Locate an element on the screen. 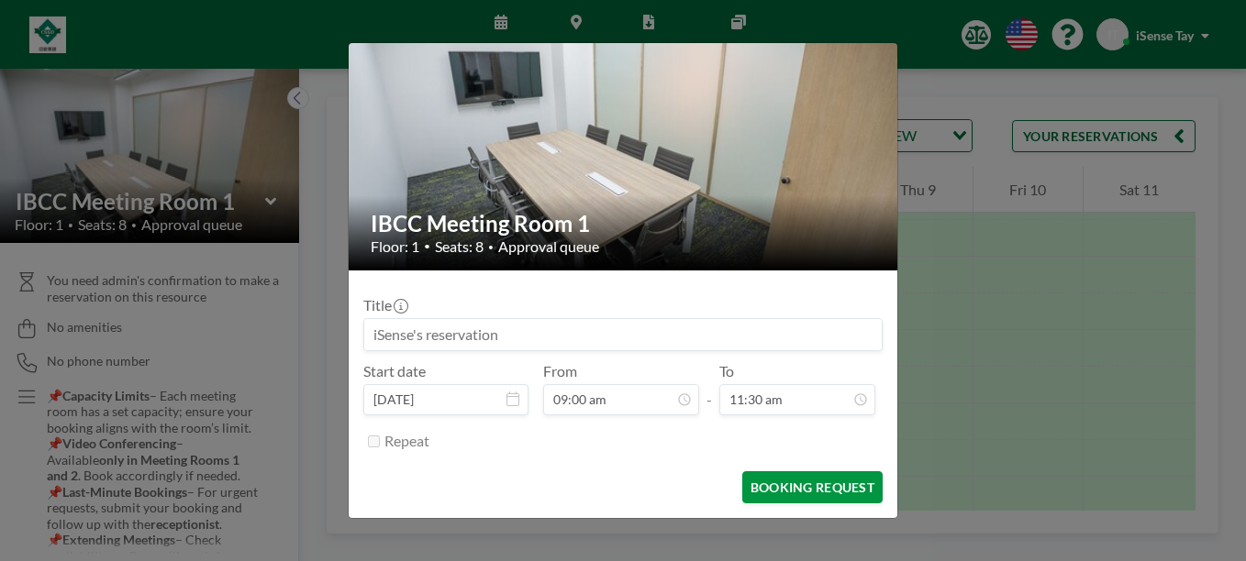 The width and height of the screenshot is (1246, 561). span: Seats: 8 is located at coordinates (459, 247).